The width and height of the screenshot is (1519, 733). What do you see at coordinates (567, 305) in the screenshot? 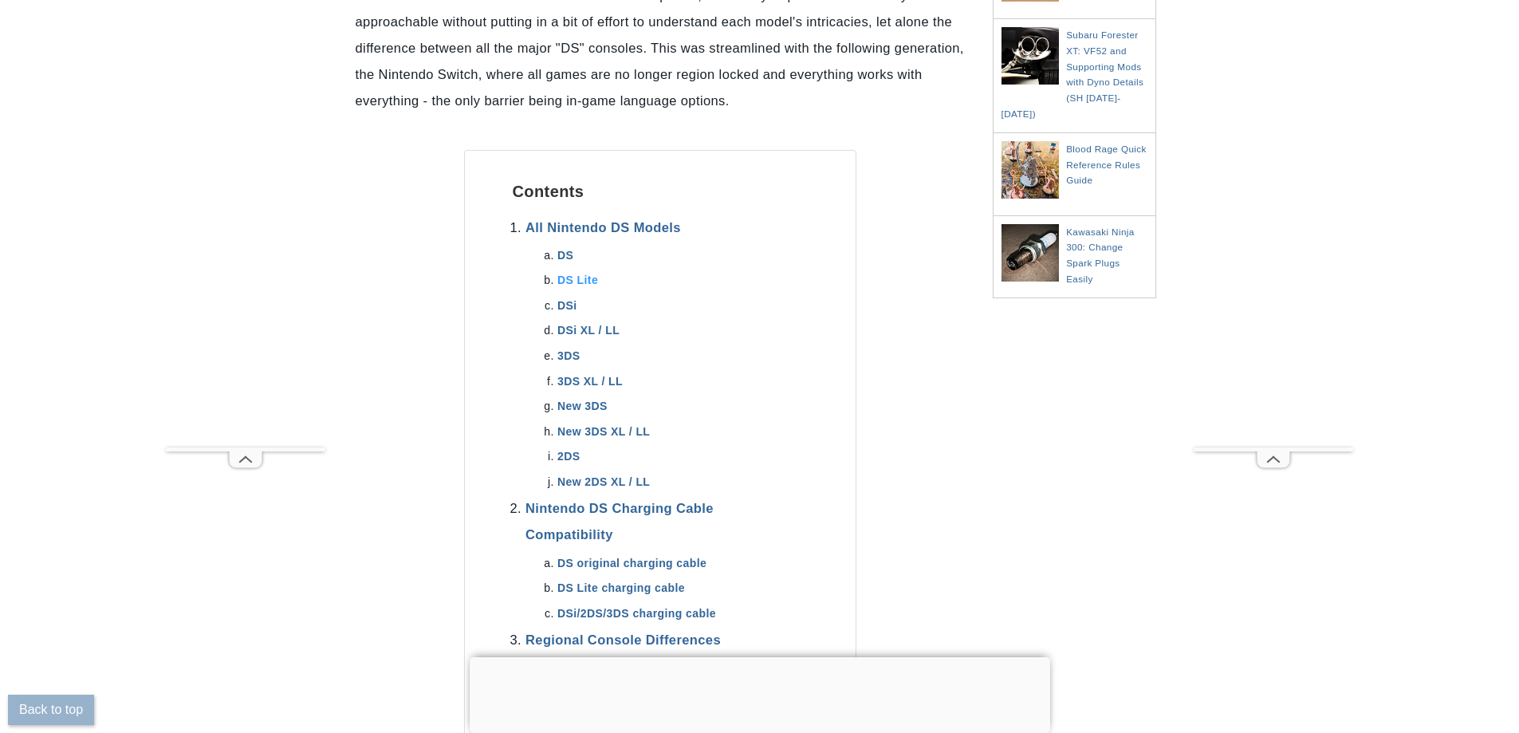
I see `a: DSi` at bounding box center [567, 305].